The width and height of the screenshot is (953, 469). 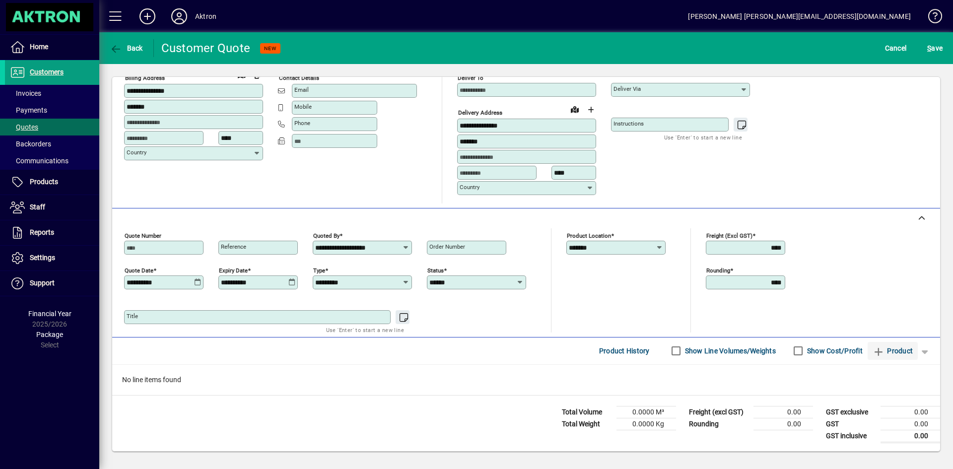 I want to click on a: Communications, so click(x=52, y=161).